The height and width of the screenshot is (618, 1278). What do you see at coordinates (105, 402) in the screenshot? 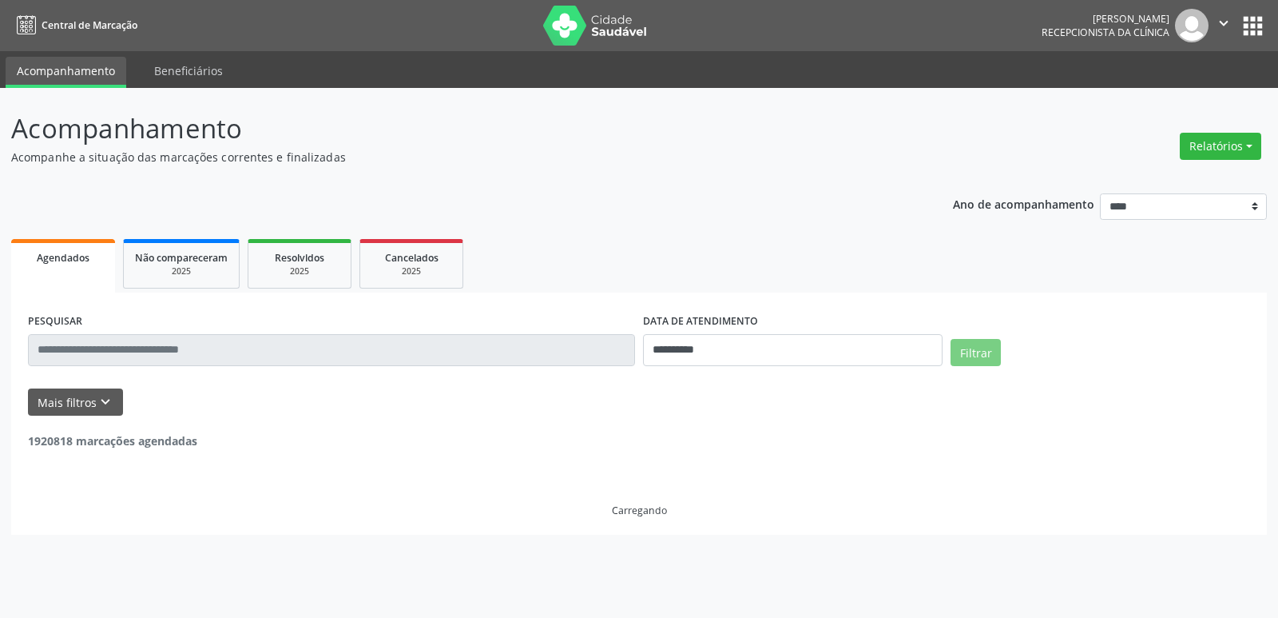
I see `i: keyboard_arrow_down` at bounding box center [105, 402].